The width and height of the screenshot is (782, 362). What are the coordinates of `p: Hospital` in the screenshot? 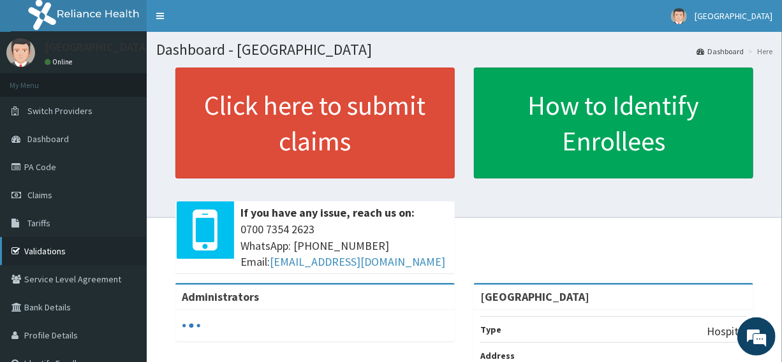 It's located at (726, 332).